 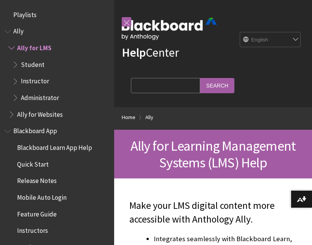 What do you see at coordinates (33, 163) in the screenshot?
I see `span: Quick Start` at bounding box center [33, 163].